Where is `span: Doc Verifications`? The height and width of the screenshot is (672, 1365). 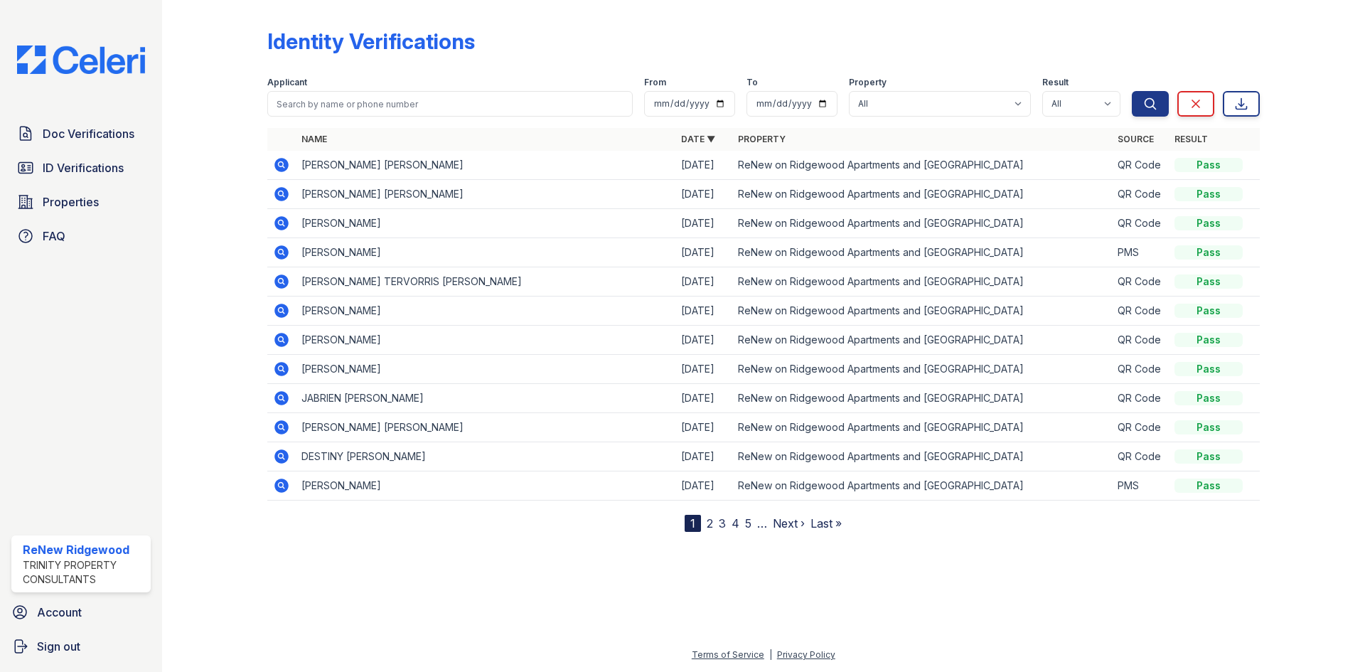
span: Doc Verifications is located at coordinates (88, 134).